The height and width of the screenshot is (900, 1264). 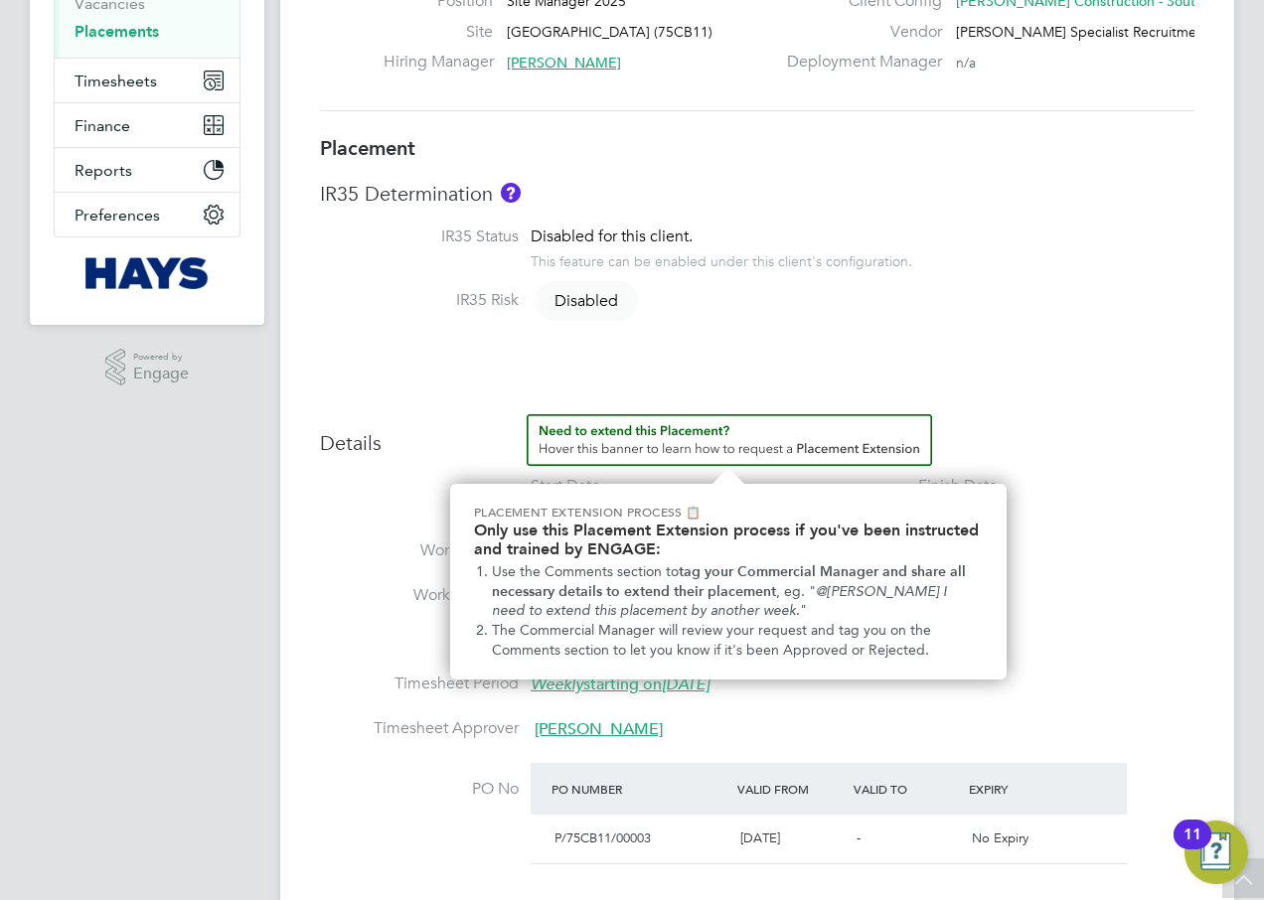 I want to click on span: Engage, so click(x=161, y=374).